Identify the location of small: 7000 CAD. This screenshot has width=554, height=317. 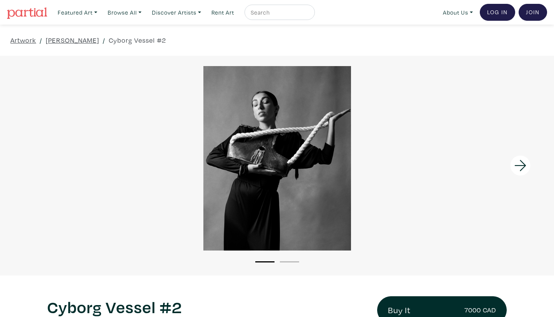
(480, 310).